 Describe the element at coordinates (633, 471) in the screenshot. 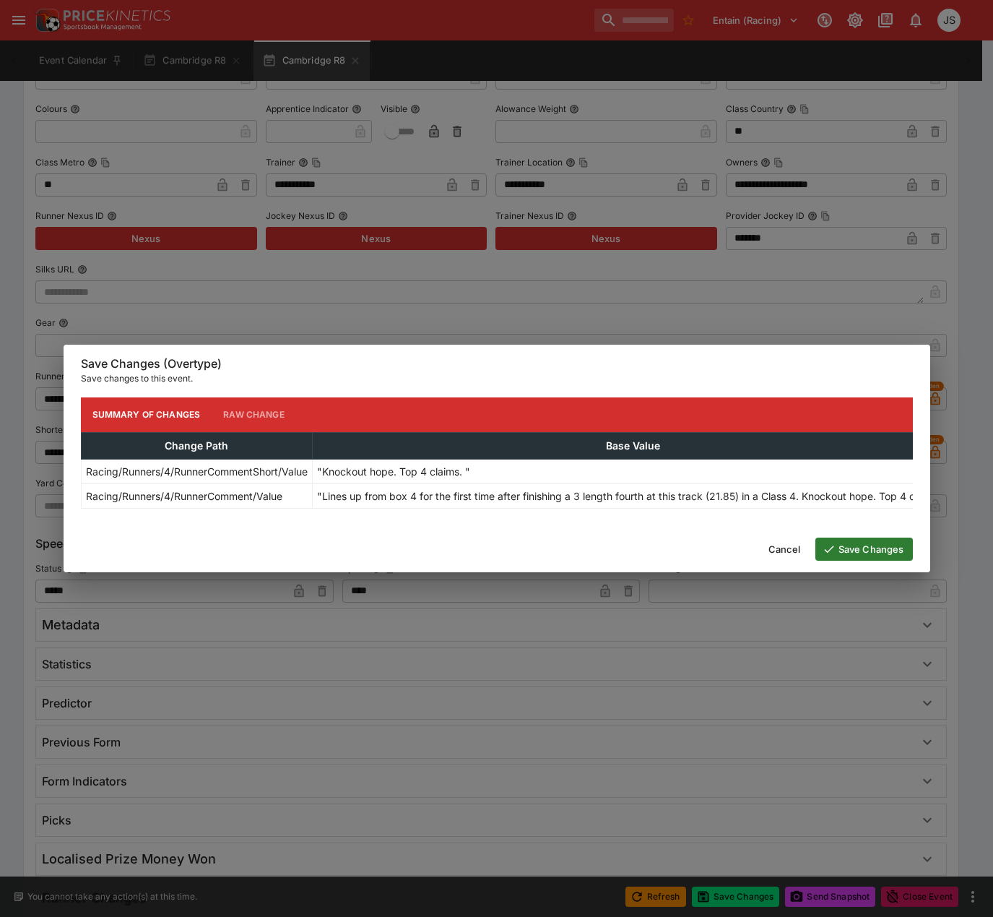

I see `td: "Knockout hope. Top 4 claims. "` at that location.